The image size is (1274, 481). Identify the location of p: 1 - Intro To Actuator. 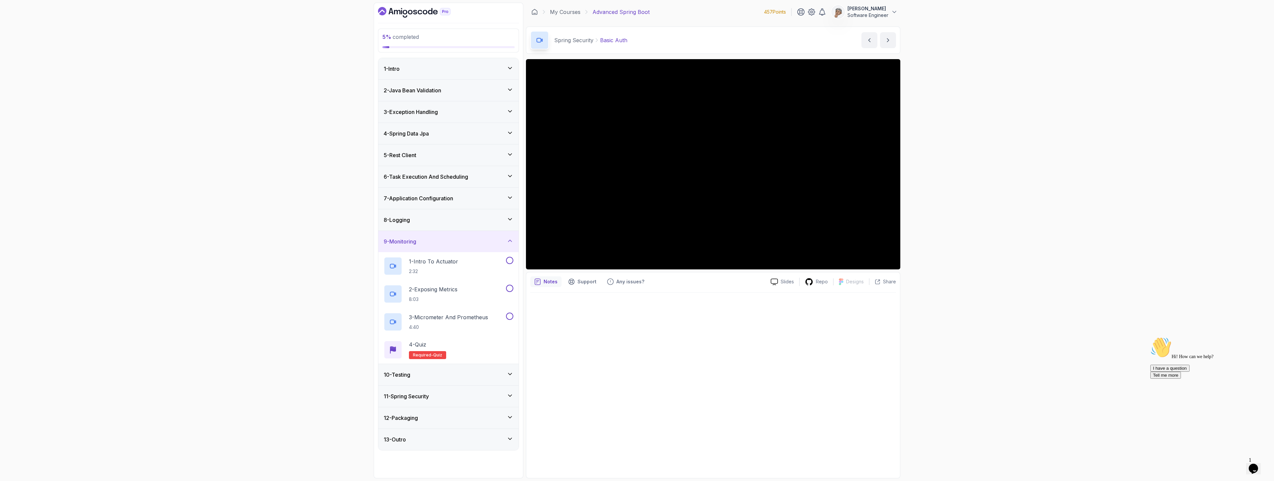
(433, 262).